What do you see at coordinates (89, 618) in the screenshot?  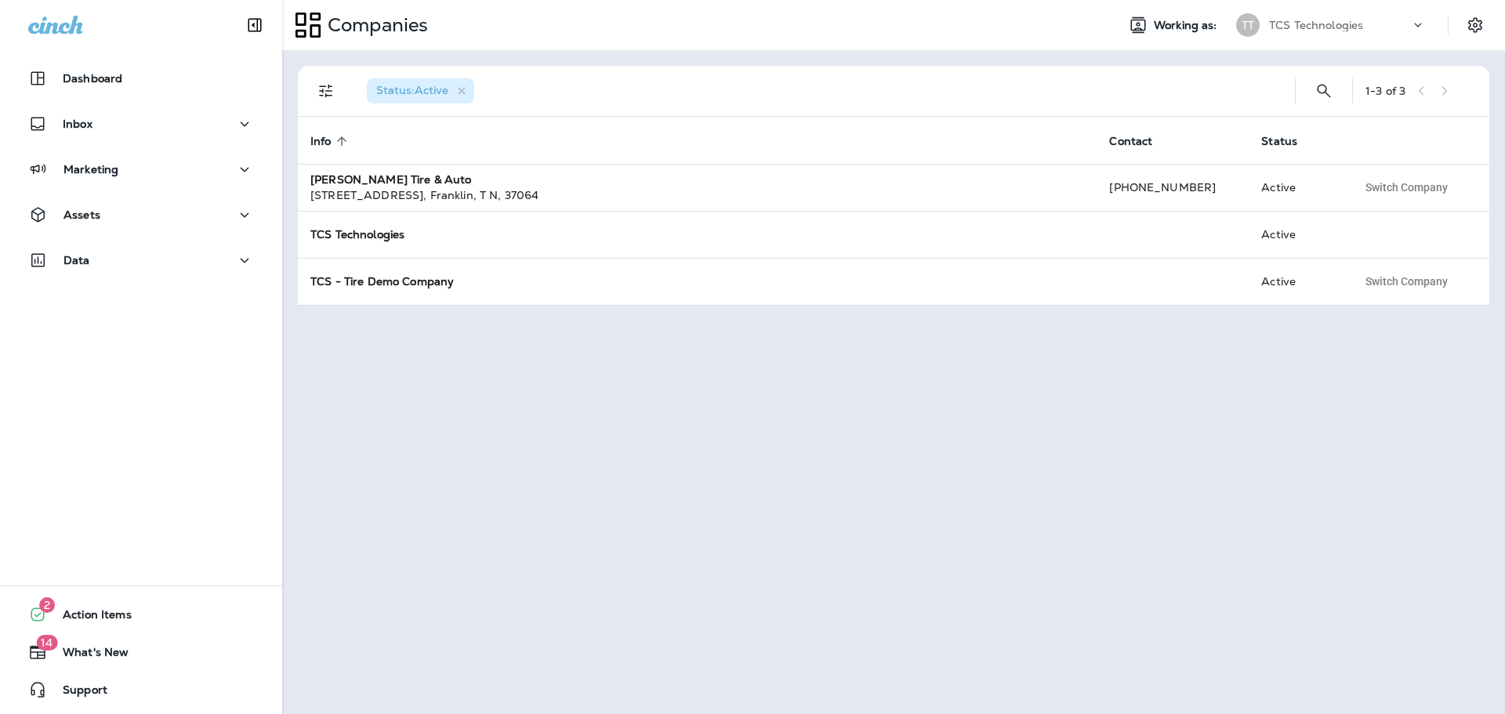 I see `span: Action Items` at bounding box center [89, 618].